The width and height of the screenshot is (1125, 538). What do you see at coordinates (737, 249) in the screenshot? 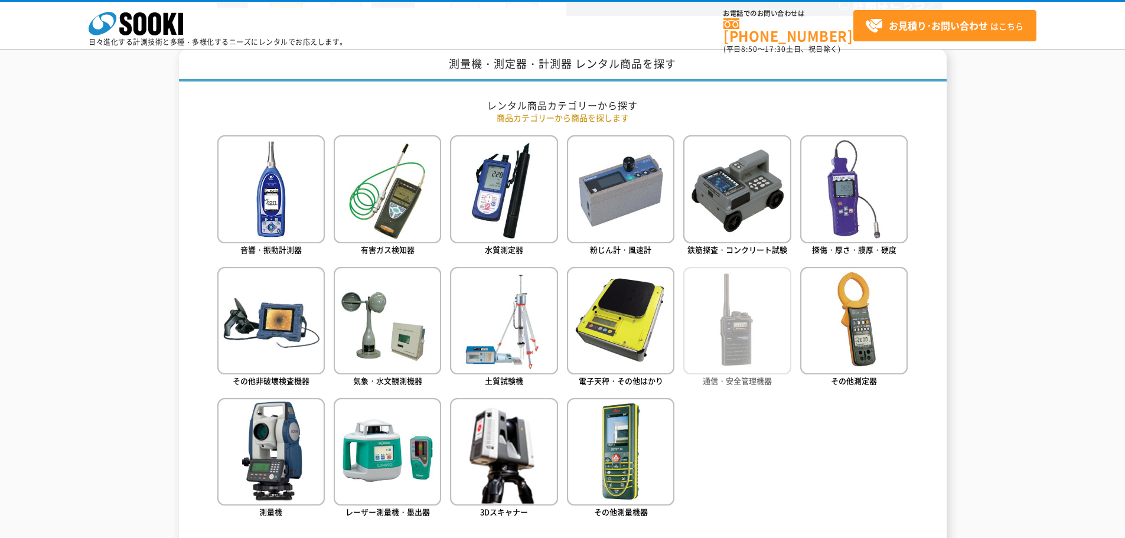
I see `span: 鉄筋探査・コンクリート試験` at bounding box center [737, 249].